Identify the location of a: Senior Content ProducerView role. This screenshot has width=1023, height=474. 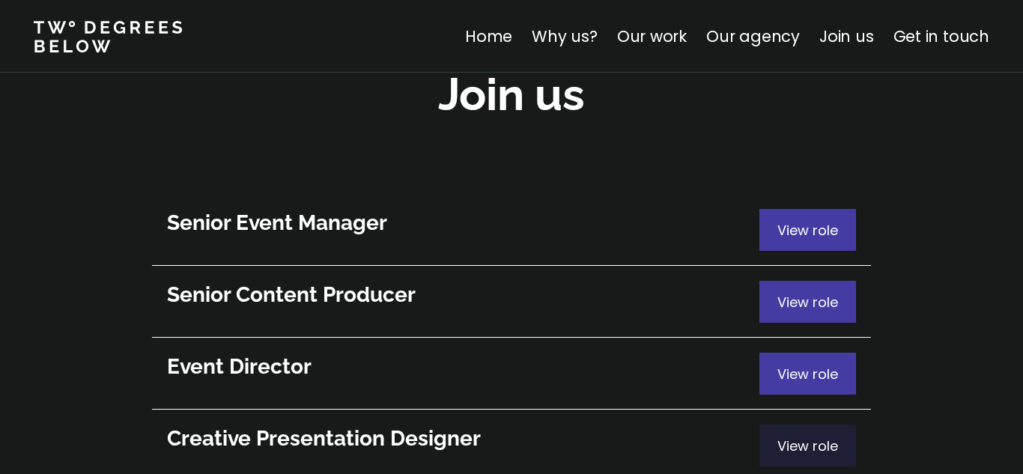
(512, 302).